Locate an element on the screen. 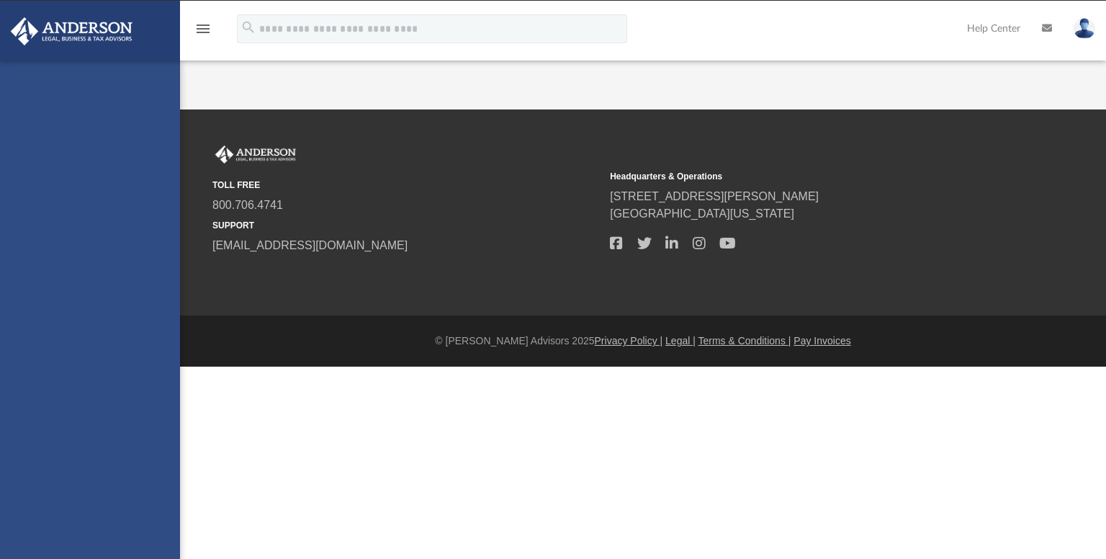 The width and height of the screenshot is (1106, 559). i: search is located at coordinates (248, 27).